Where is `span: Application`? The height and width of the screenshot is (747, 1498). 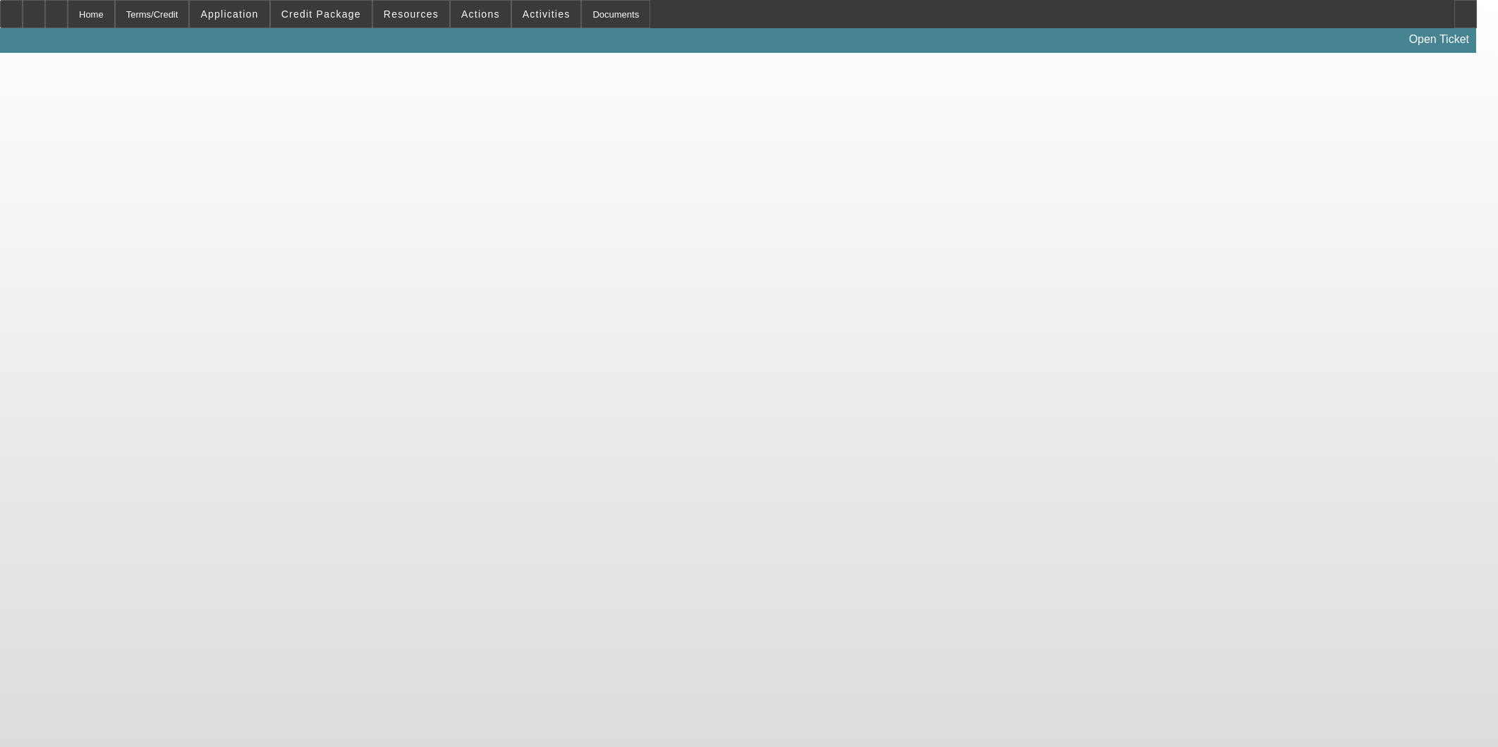 span: Application is located at coordinates (229, 14).